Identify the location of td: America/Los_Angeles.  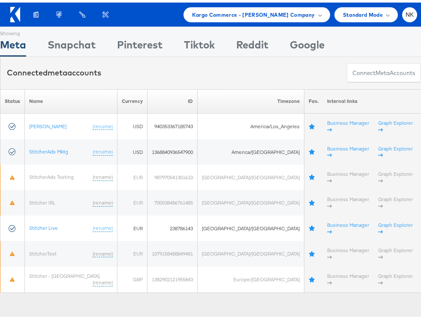
(250, 124).